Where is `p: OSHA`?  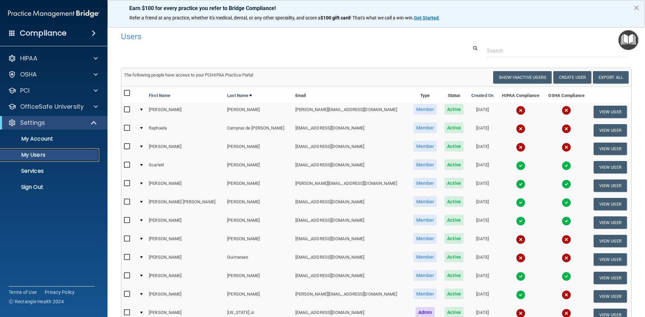 p: OSHA is located at coordinates (29, 75).